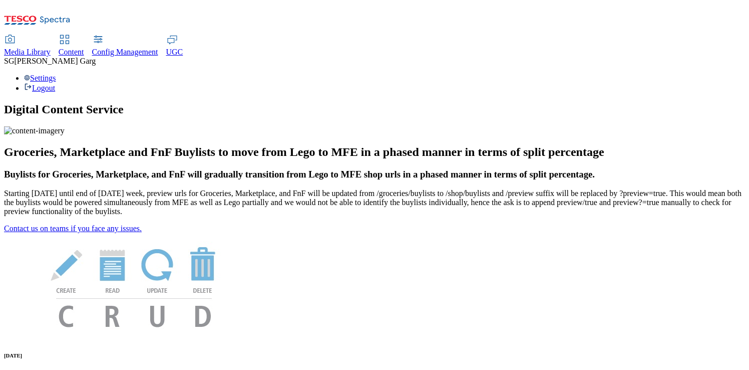  What do you see at coordinates (375, 152) in the screenshot?
I see `h2: Groceries, Marketplace and FnF Buylists to move from Lego to MFE in a phased manner in terms of s...` at bounding box center [375, 152].